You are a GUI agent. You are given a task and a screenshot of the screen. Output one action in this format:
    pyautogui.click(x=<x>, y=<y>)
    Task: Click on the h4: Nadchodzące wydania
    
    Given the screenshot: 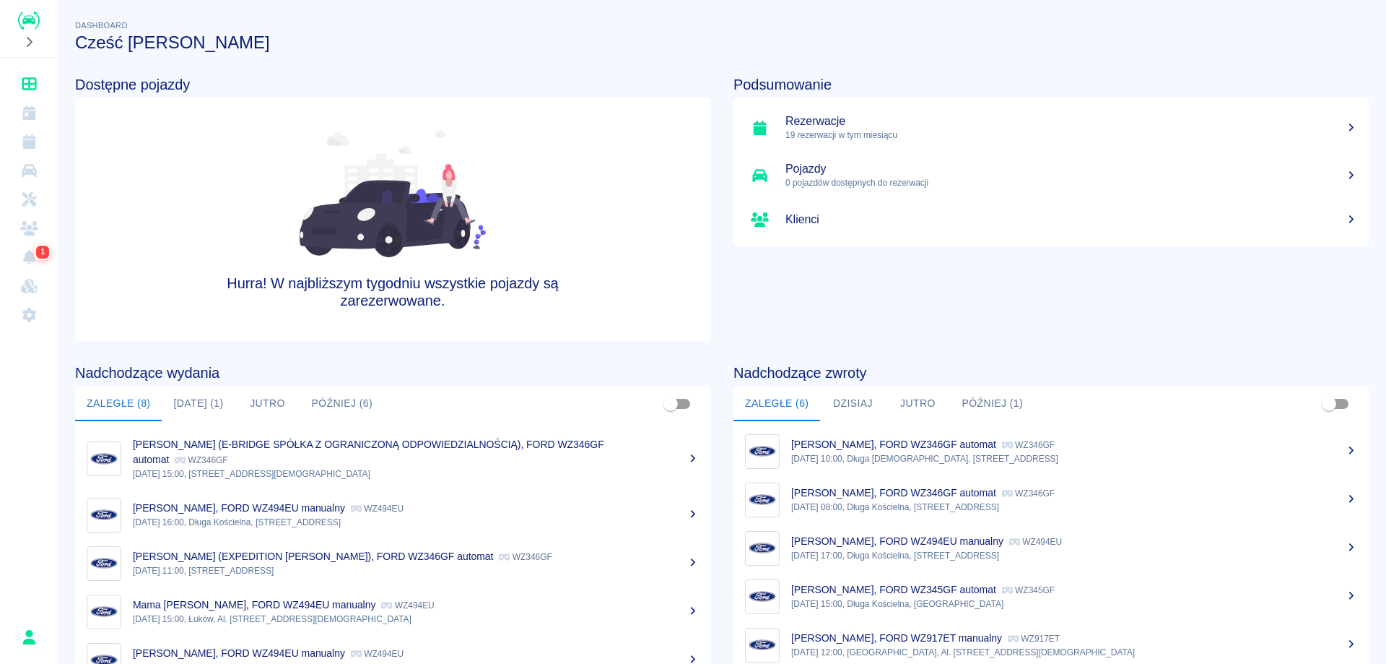 What is the action you would take?
    pyautogui.click(x=393, y=373)
    